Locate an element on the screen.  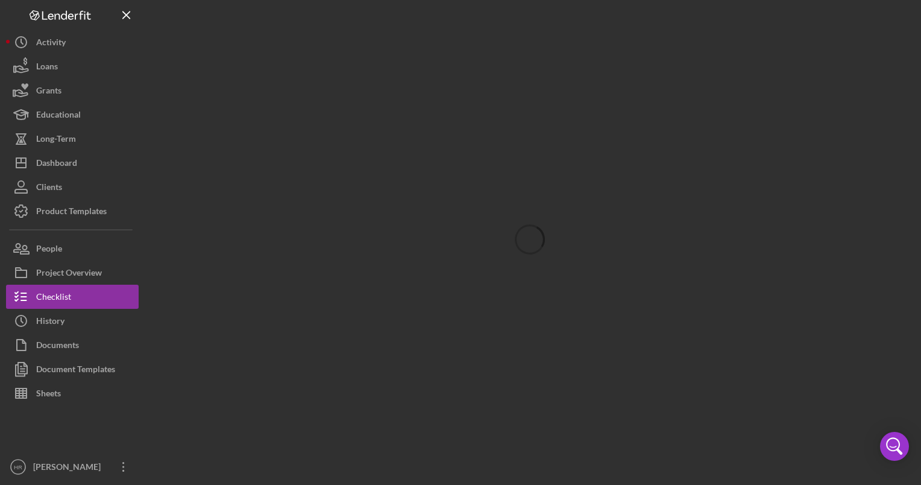
a: Long-Term is located at coordinates (72, 139).